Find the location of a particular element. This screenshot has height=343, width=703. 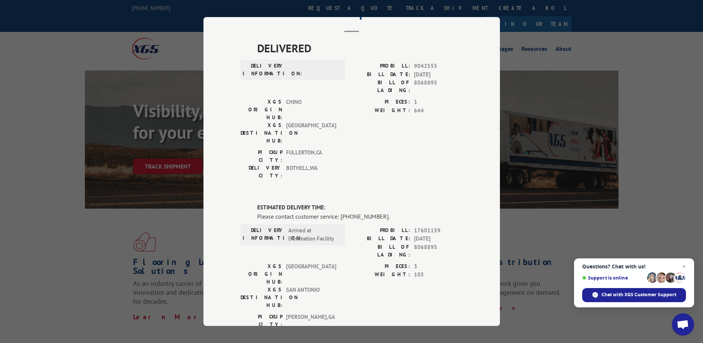

span: 3 is located at coordinates (439, 266).